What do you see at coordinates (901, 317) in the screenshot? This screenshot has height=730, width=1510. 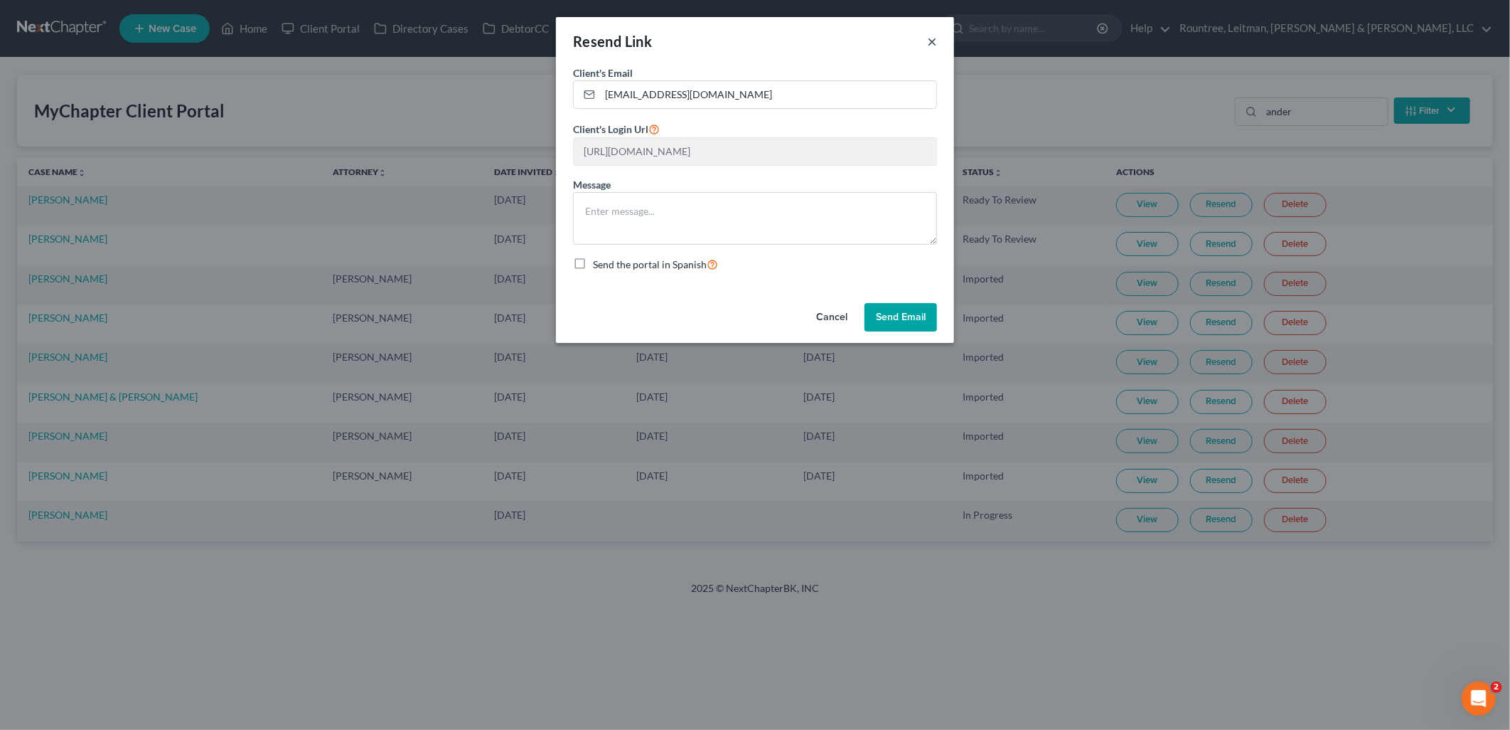 I see `button: Send Email` at bounding box center [901, 317].